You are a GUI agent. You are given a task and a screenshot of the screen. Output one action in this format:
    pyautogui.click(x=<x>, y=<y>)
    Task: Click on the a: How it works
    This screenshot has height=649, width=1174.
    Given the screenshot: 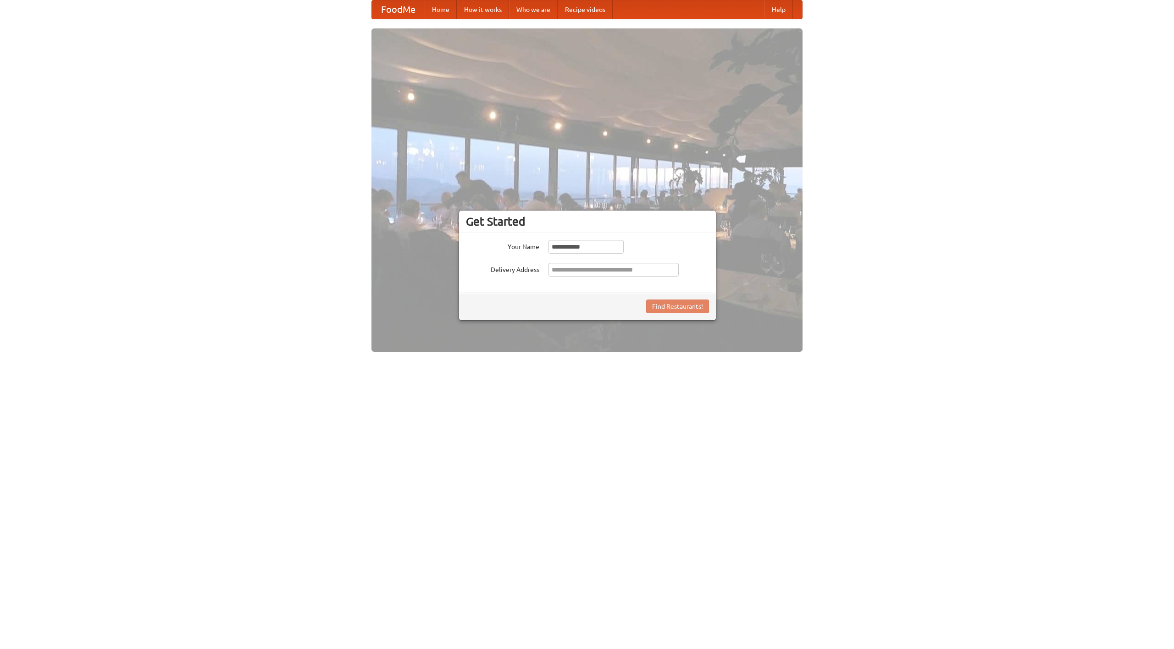 What is the action you would take?
    pyautogui.click(x=483, y=10)
    